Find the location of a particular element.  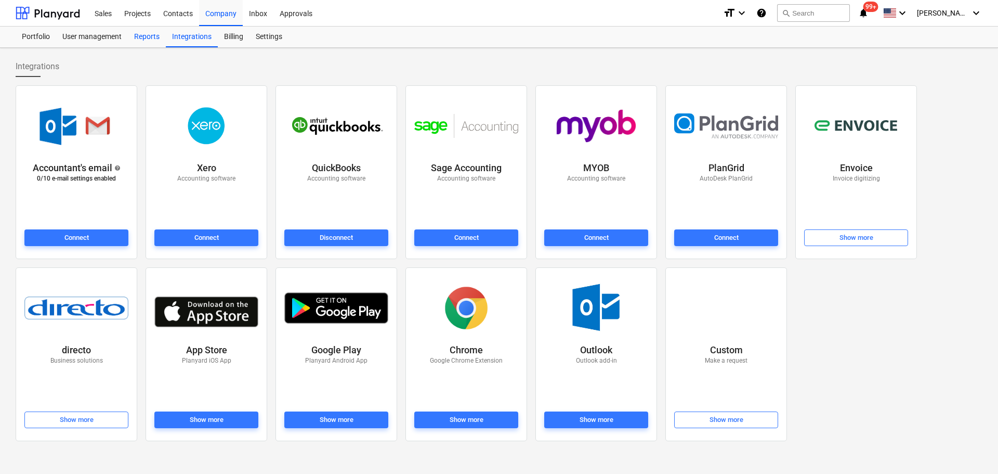

span: help is located at coordinates (116, 168).